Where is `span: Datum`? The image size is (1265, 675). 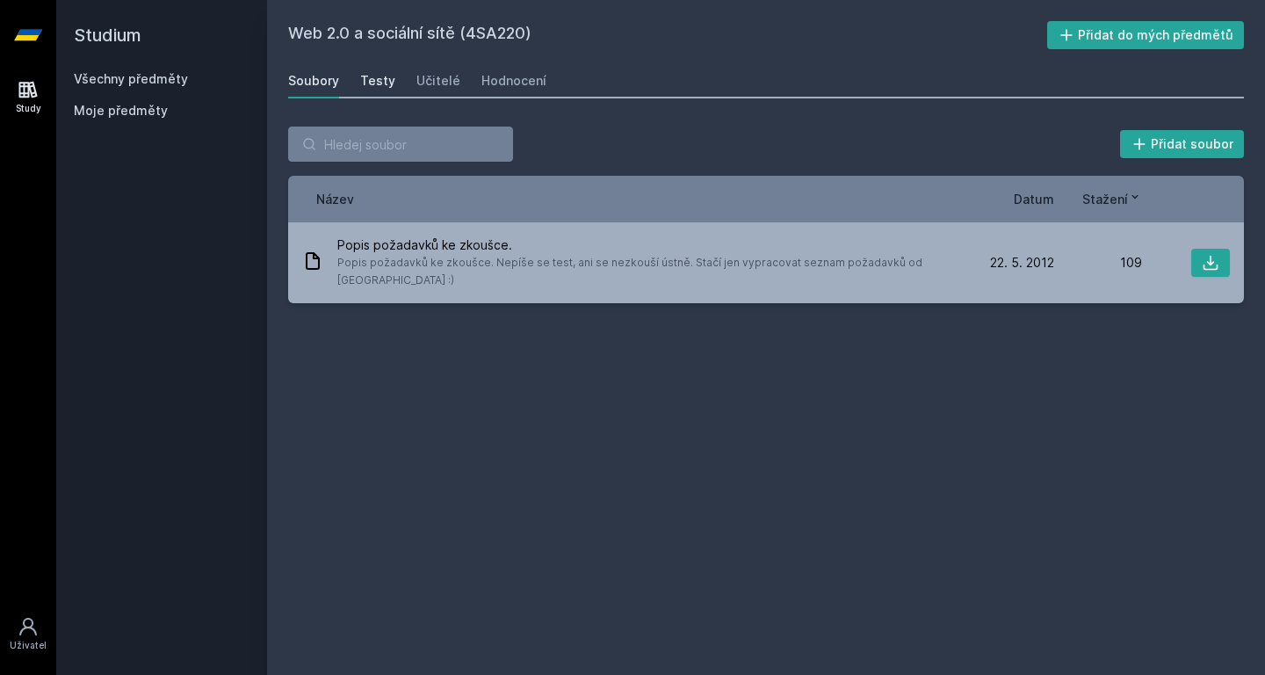
span: Datum is located at coordinates (1034, 199).